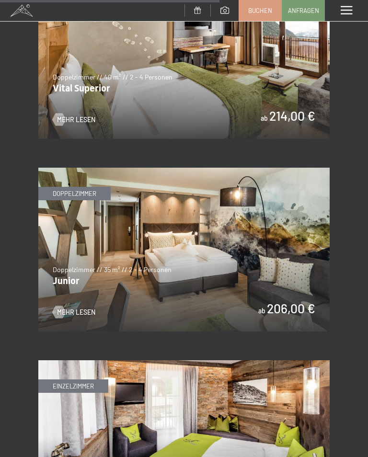 Image resolution: width=368 pixels, height=457 pixels. Describe the element at coordinates (184, 171) in the screenshot. I see `a: Junior` at that location.